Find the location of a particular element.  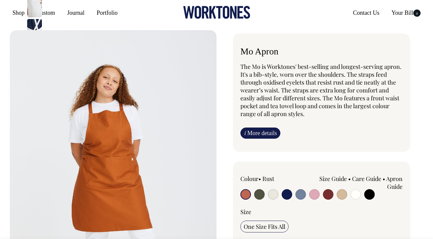

a: Shop is located at coordinates (18, 13).